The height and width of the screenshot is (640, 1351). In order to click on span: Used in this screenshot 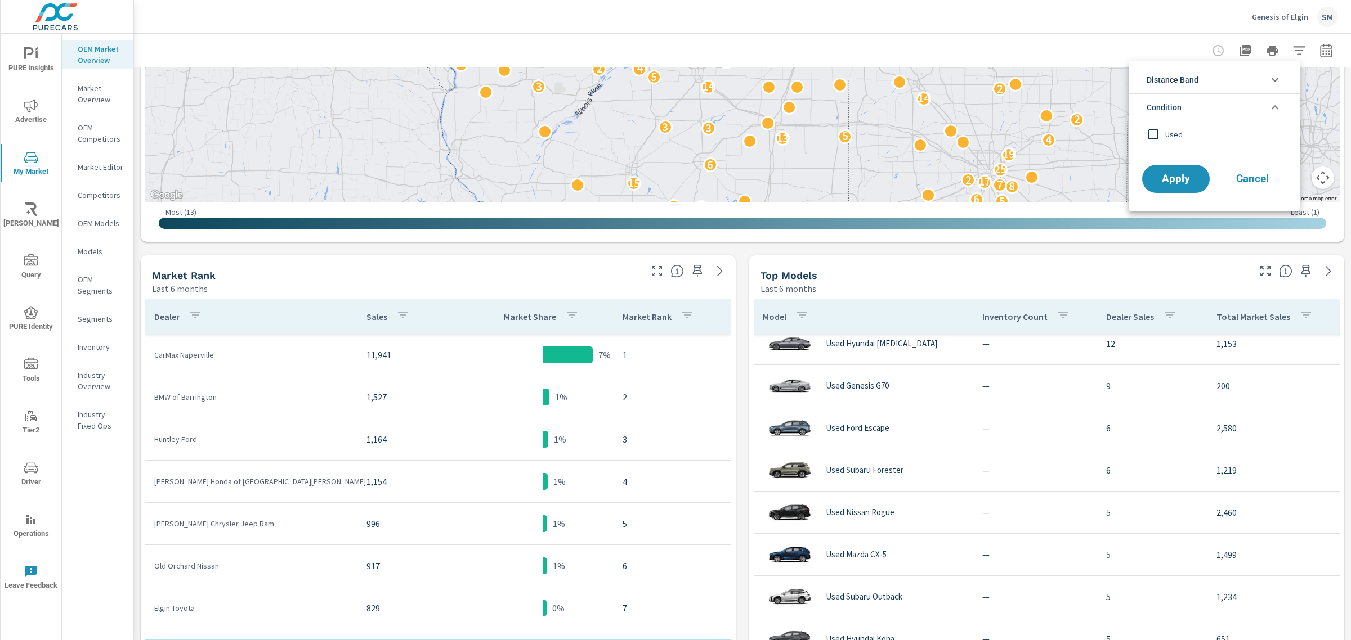, I will do `click(1226, 135)`.